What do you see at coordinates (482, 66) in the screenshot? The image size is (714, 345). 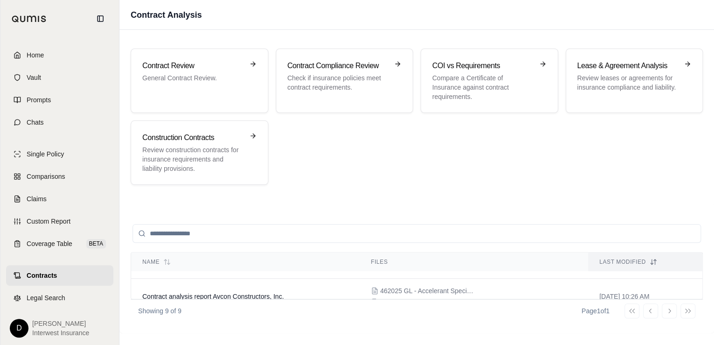 I see `h3: COI vs Requirements` at bounding box center [482, 66].